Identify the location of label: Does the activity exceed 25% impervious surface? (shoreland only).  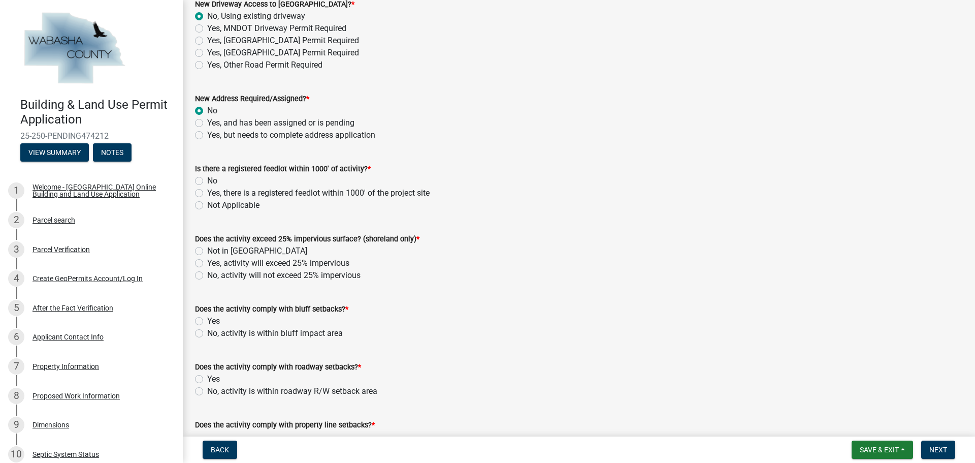
(307, 239).